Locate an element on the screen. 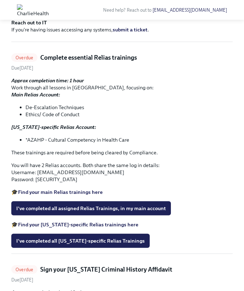  strong: Approx completion time: 1 hour is located at coordinates (48, 80).